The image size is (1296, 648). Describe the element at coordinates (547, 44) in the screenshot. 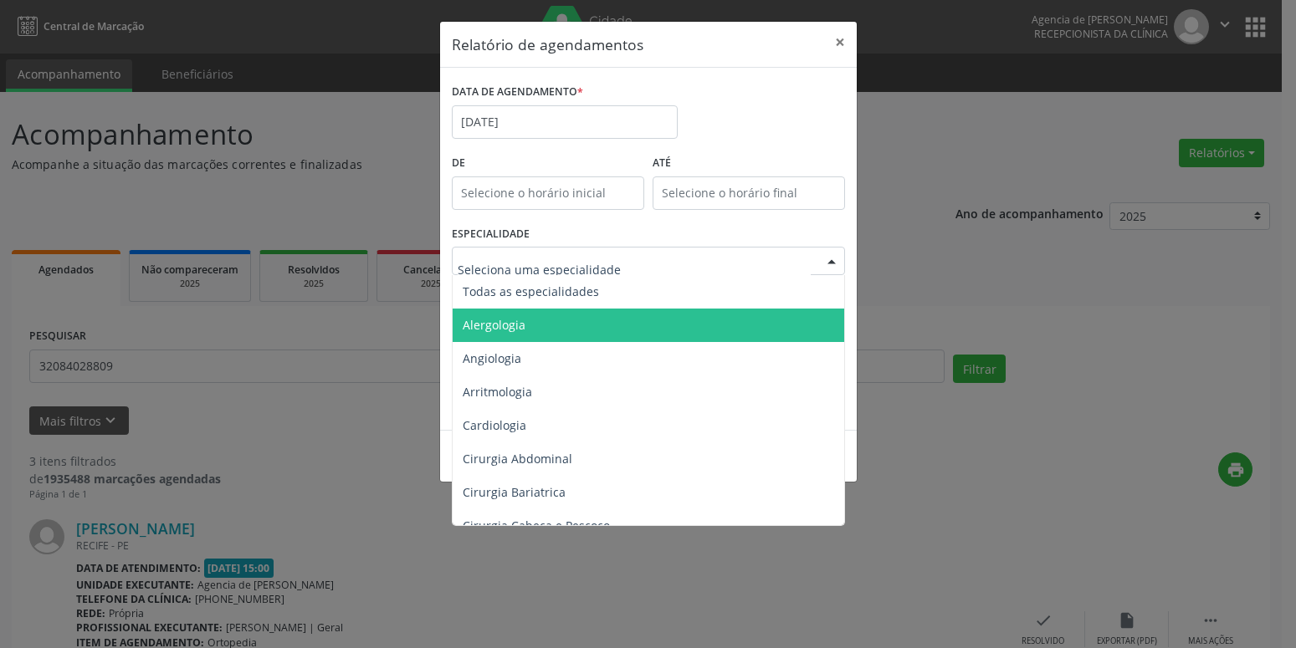

I see `h5: Relatório de agendamentos` at that location.